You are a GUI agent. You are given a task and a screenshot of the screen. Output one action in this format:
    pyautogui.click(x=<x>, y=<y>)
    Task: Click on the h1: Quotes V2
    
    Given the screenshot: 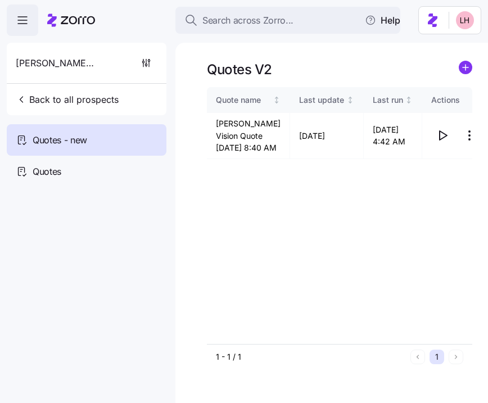 What is the action you would take?
    pyautogui.click(x=239, y=69)
    